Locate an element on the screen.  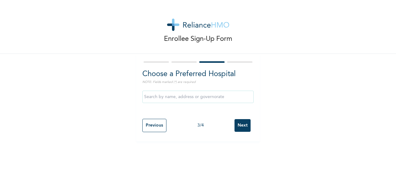
input: Search by name, address or governorate is located at coordinates (198, 97).